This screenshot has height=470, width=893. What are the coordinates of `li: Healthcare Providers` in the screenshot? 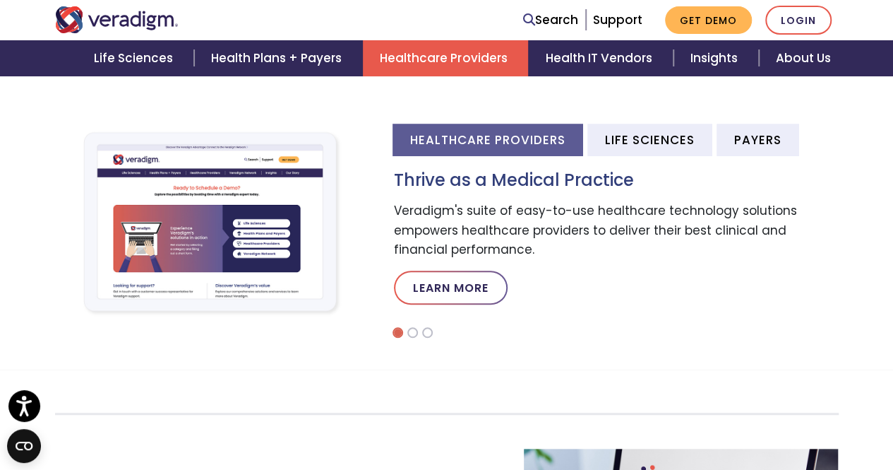 It's located at (488, 139).